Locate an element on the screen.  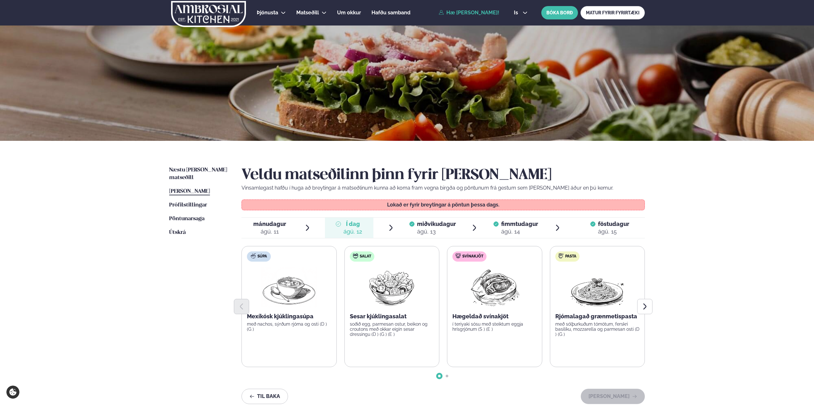
p: í teriyaki sósu með steiktum eggja hrísgrjónum (S ) (E ) is located at coordinates (494, 326).